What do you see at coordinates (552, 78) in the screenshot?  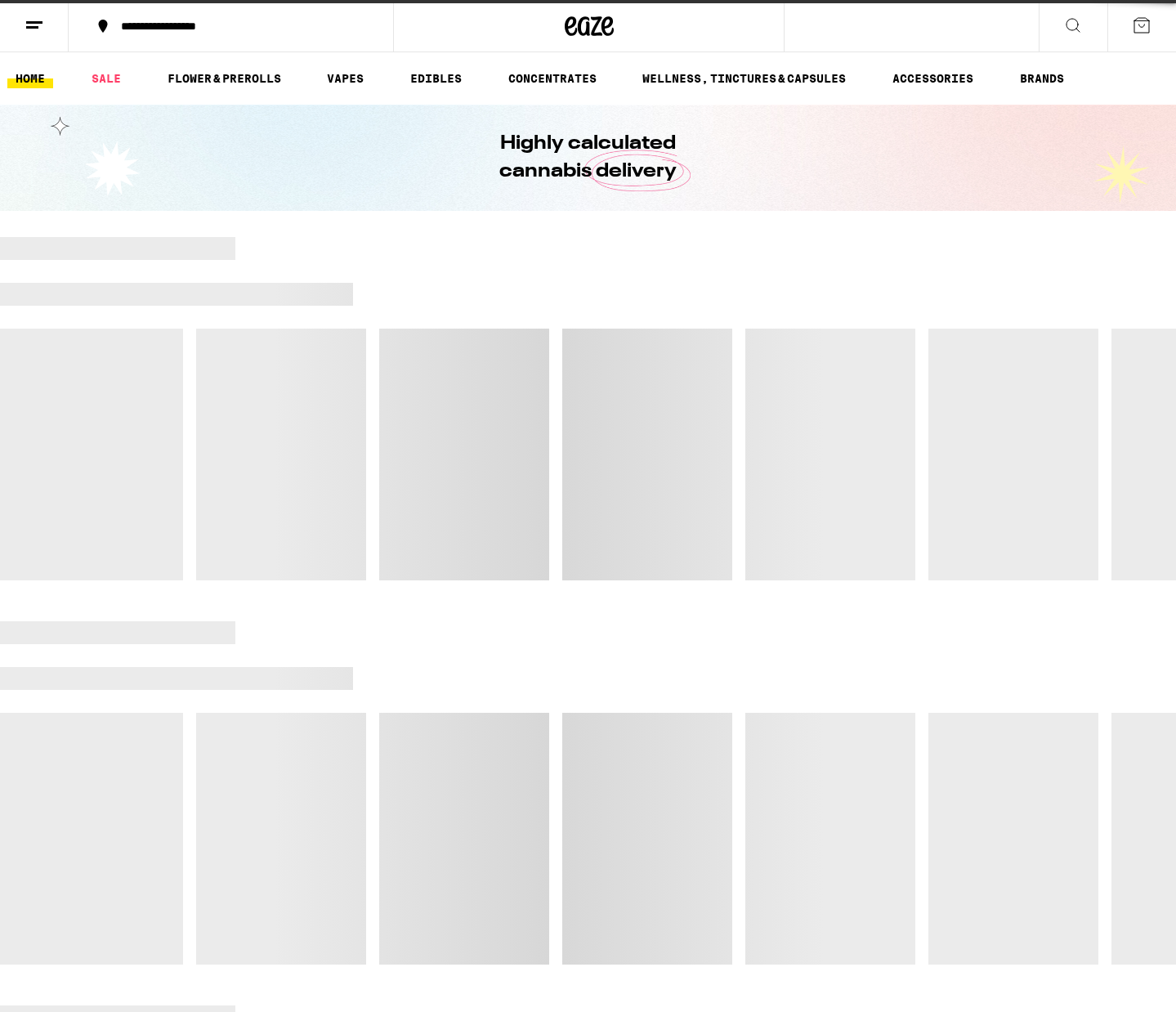 I see `a: CONCENTRATES` at bounding box center [552, 78].